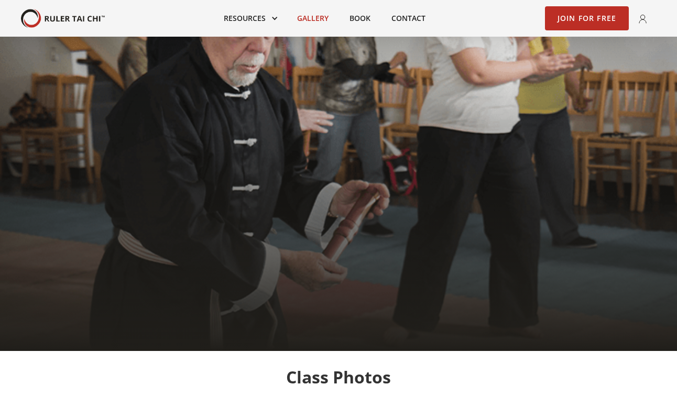 The height and width of the screenshot is (396, 677). Describe the element at coordinates (408, 18) in the screenshot. I see `a: Contact` at that location.